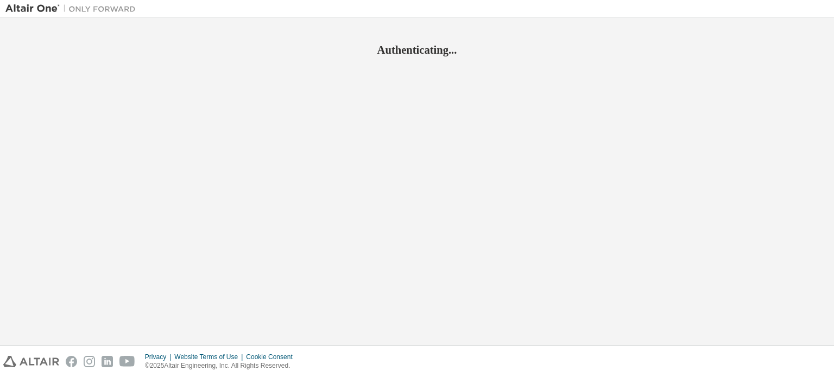 The height and width of the screenshot is (377, 834). I want to click on img: instagram.svg, so click(89, 362).